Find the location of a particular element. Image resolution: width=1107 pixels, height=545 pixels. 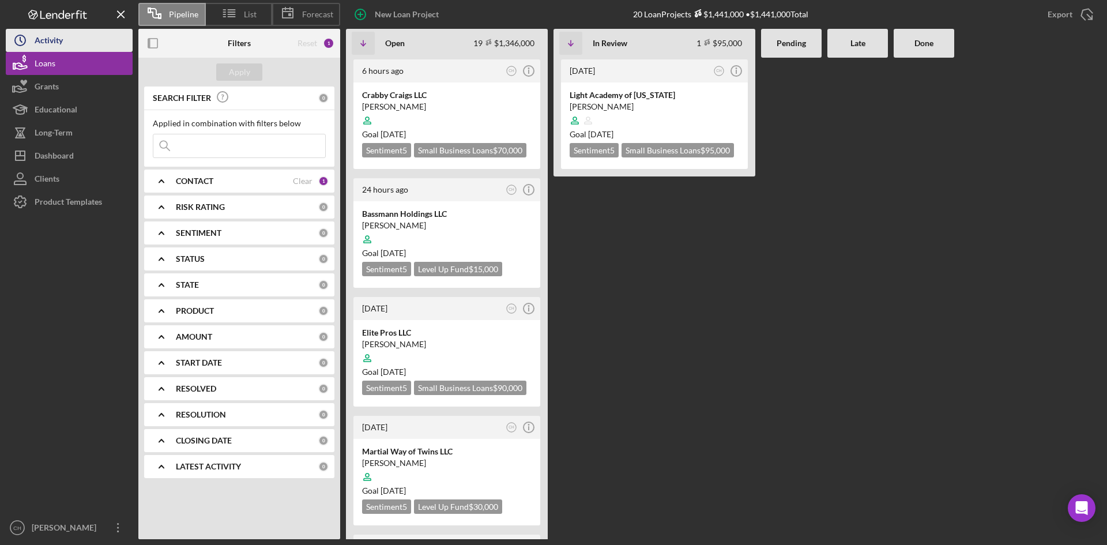

div: Activity is located at coordinates (48, 42).